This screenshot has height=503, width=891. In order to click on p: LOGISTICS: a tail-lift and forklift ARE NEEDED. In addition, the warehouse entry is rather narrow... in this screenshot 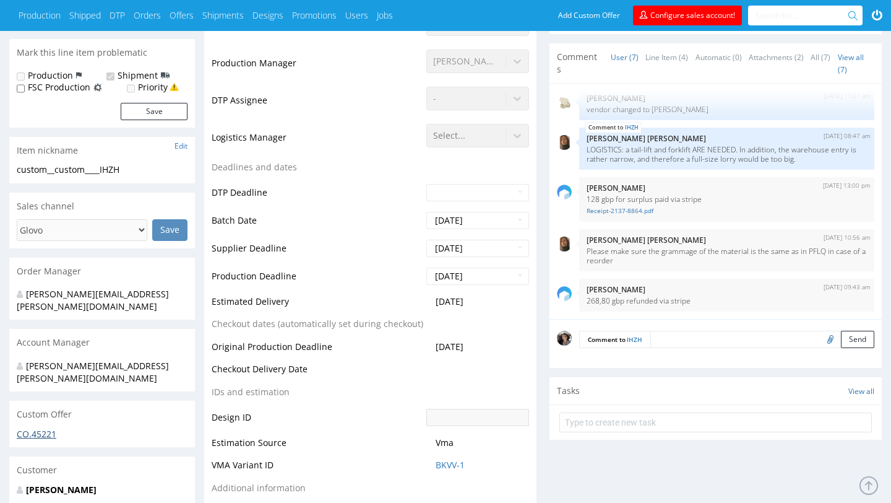, I will do `click(727, 154)`.